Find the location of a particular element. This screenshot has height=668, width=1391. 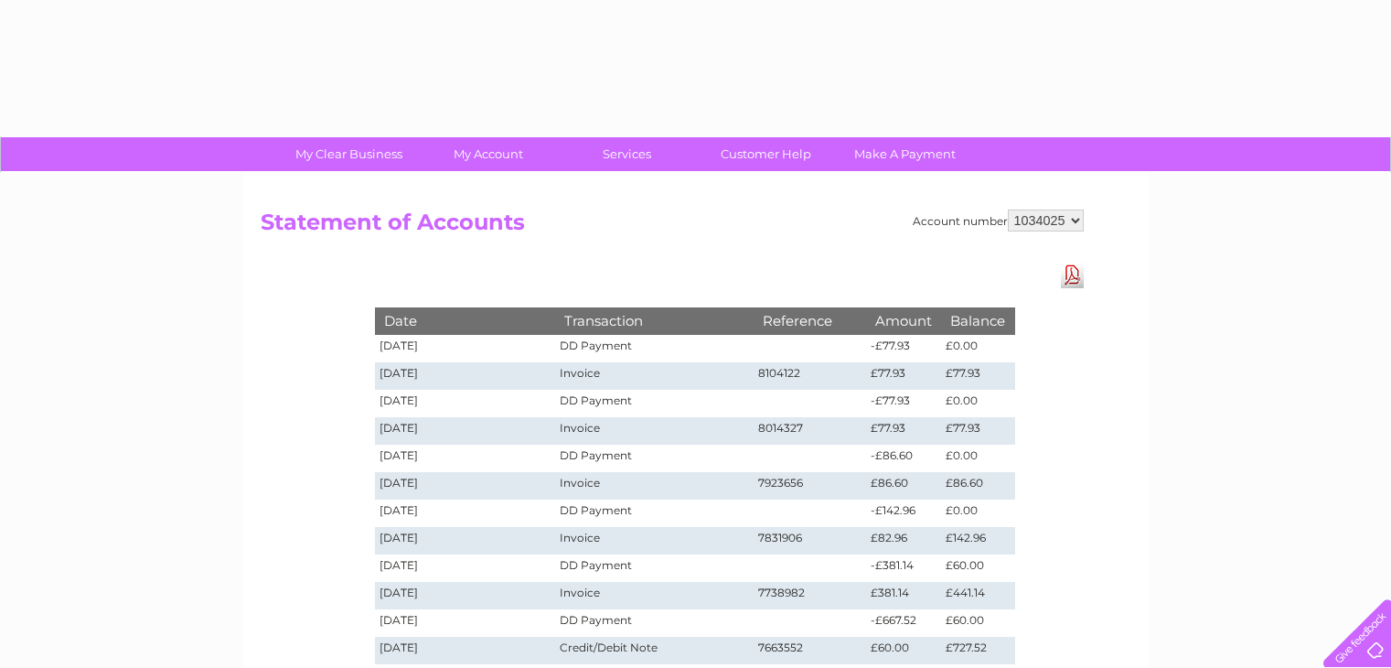

td: 7923656 is located at coordinates (810, 486).